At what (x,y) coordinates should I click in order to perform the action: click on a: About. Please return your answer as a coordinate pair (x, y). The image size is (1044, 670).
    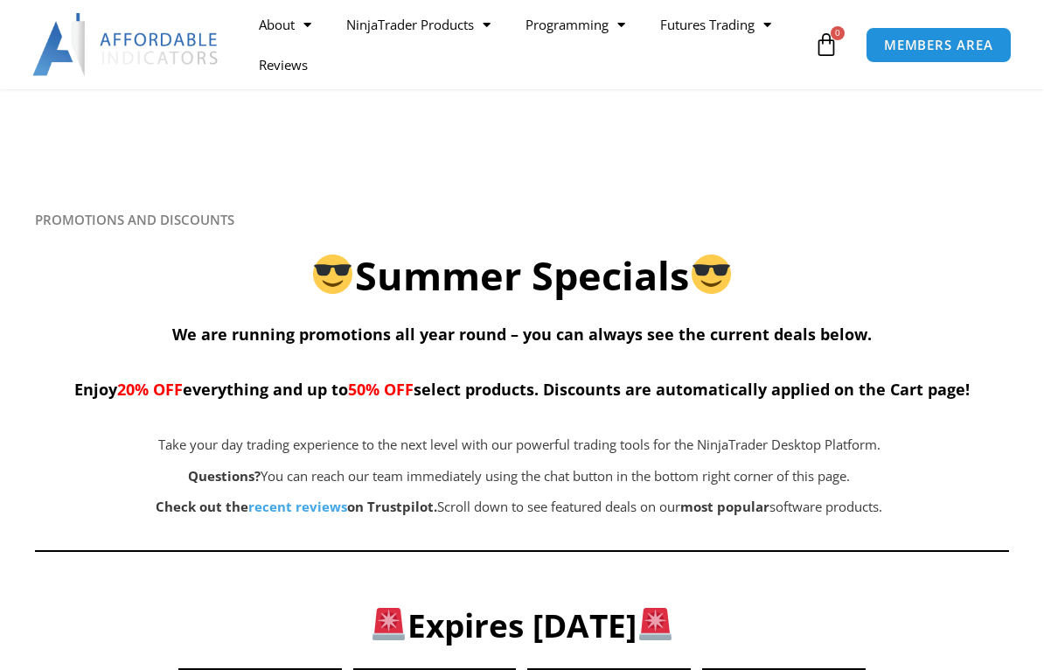
    Looking at the image, I should click on (285, 24).